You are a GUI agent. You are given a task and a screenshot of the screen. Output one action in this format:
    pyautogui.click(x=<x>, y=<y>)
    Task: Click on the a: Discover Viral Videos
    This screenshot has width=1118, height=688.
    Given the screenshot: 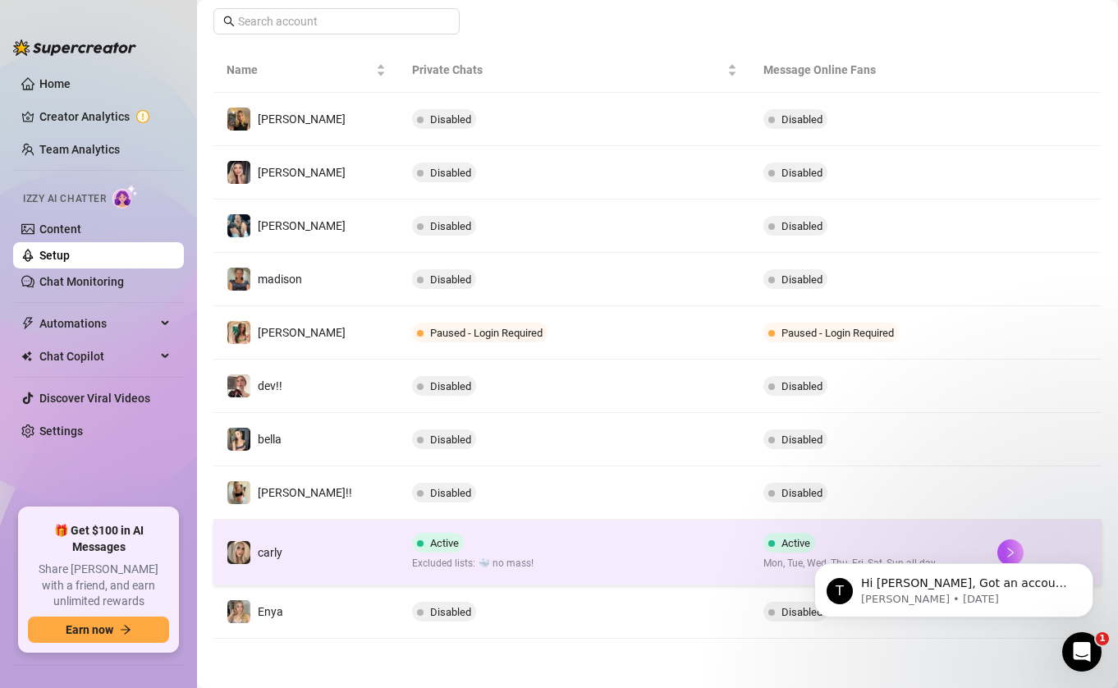 What is the action you would take?
    pyautogui.click(x=94, y=398)
    